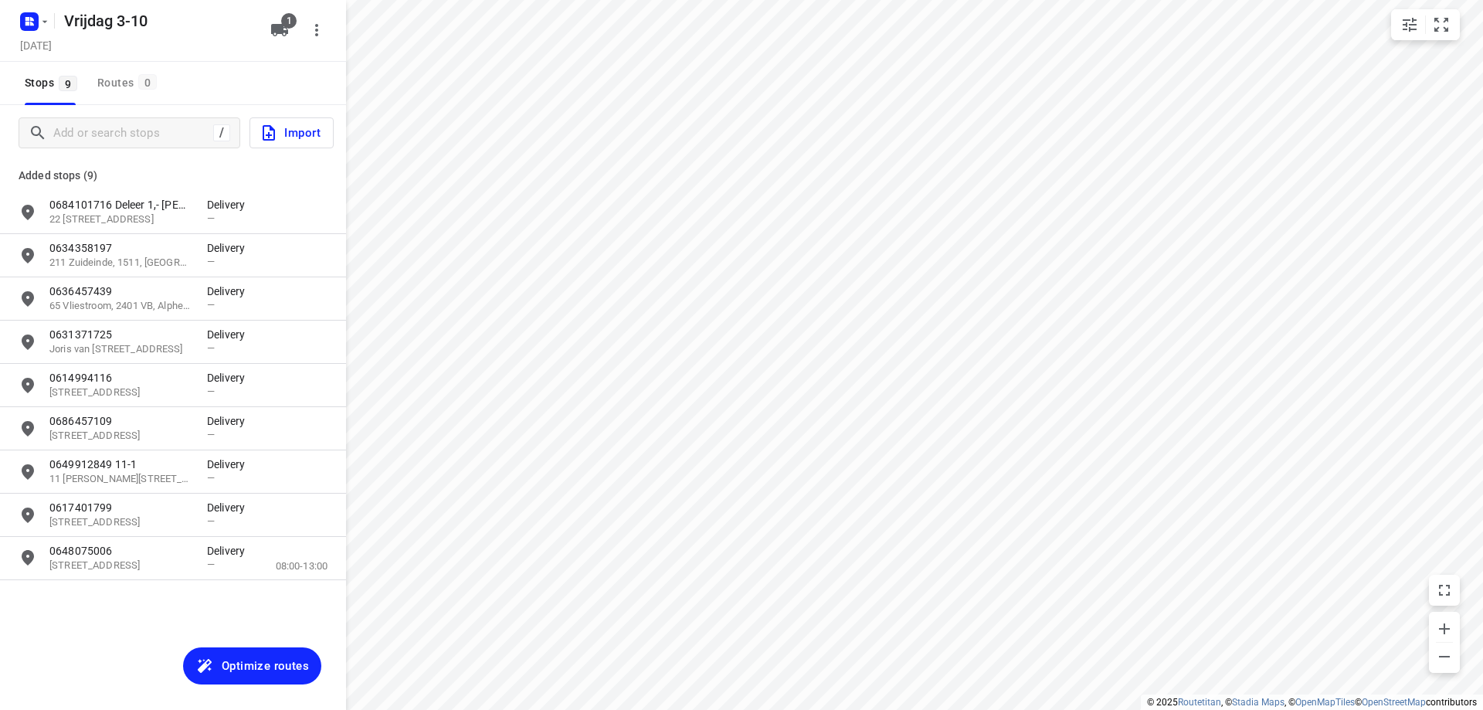 The height and width of the screenshot is (710, 1483). I want to click on a: OpenMapTiles, so click(1325, 702).